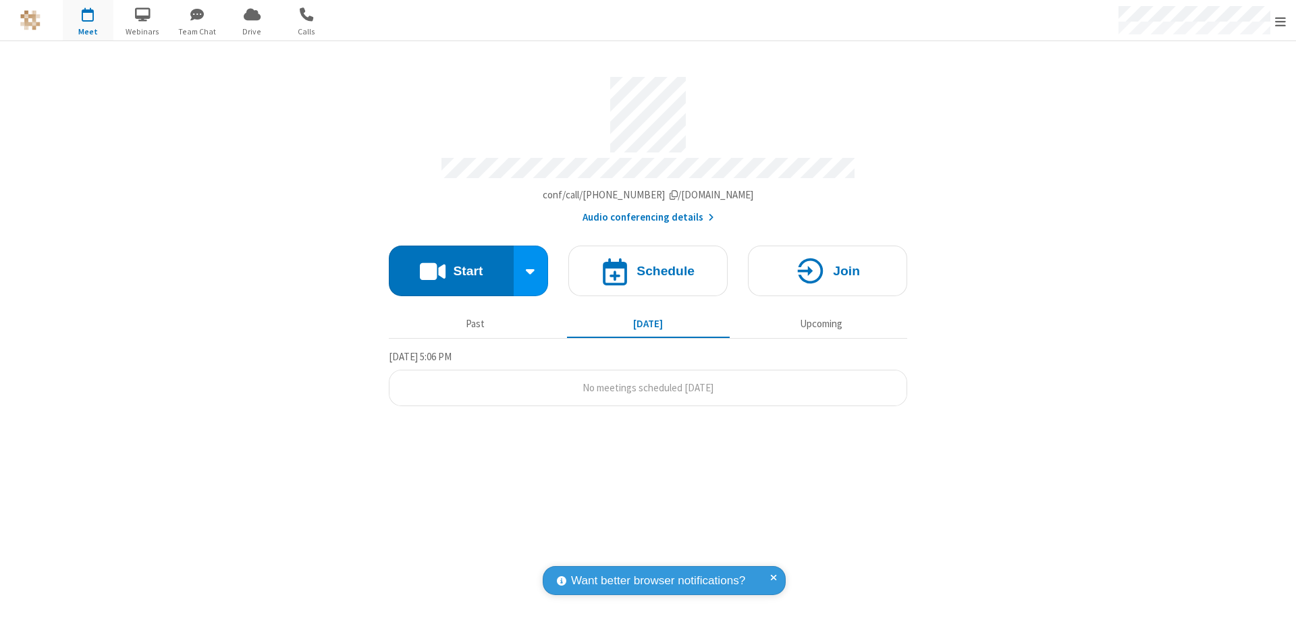 This screenshot has width=1296, height=618. I want to click on div: Start conference options, so click(531, 271).